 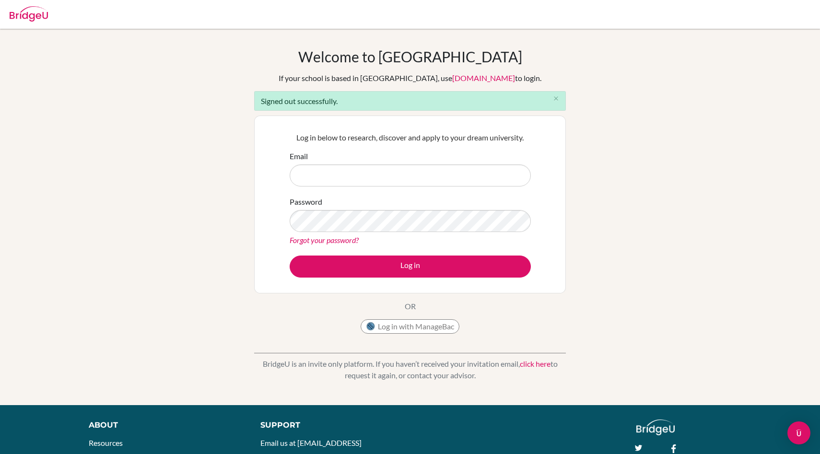 What do you see at coordinates (410, 267) in the screenshot?
I see `button: Log in` at bounding box center [410, 267].